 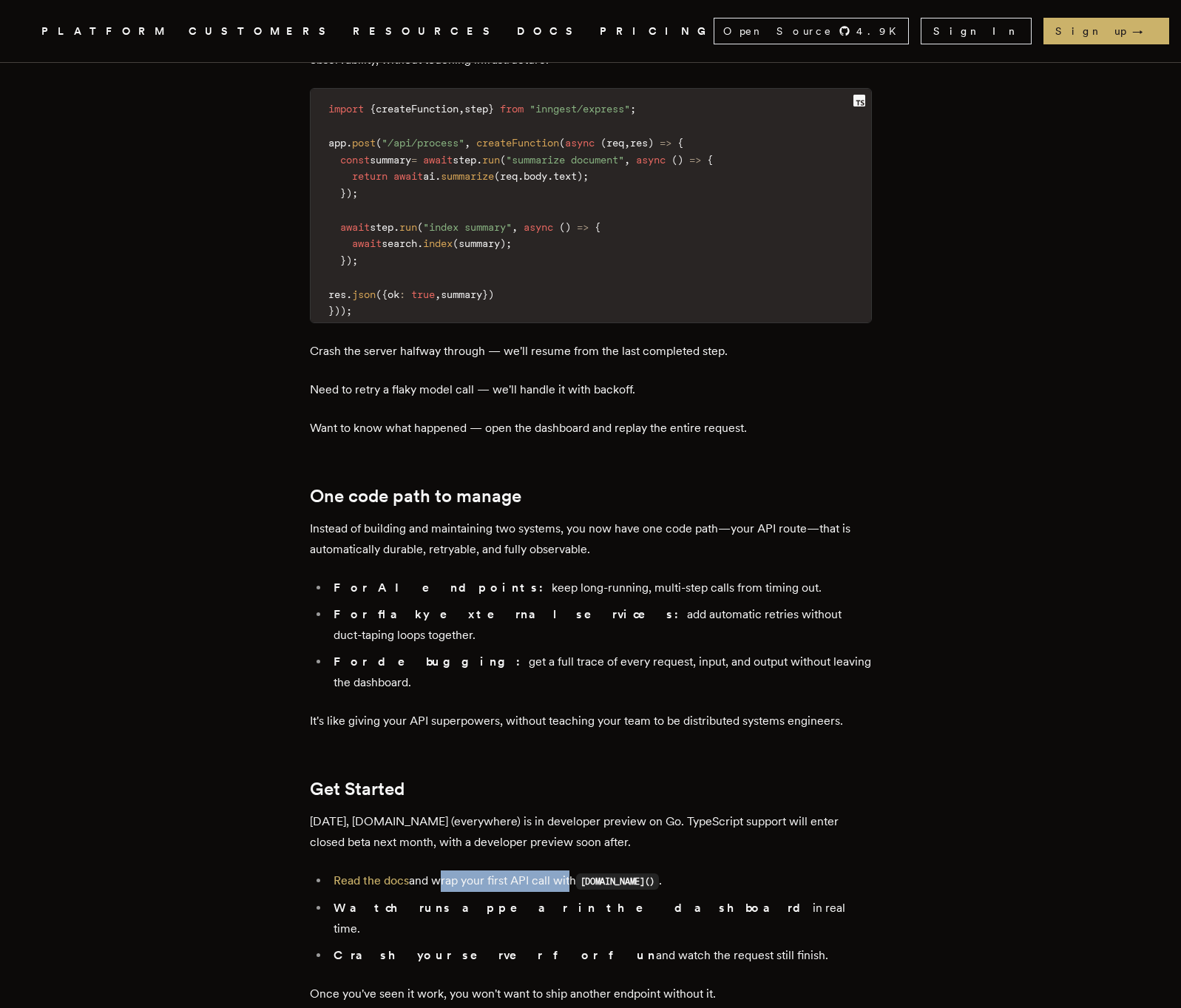 What do you see at coordinates (657, 31) in the screenshot?
I see `a: PRICING` at bounding box center [657, 31].